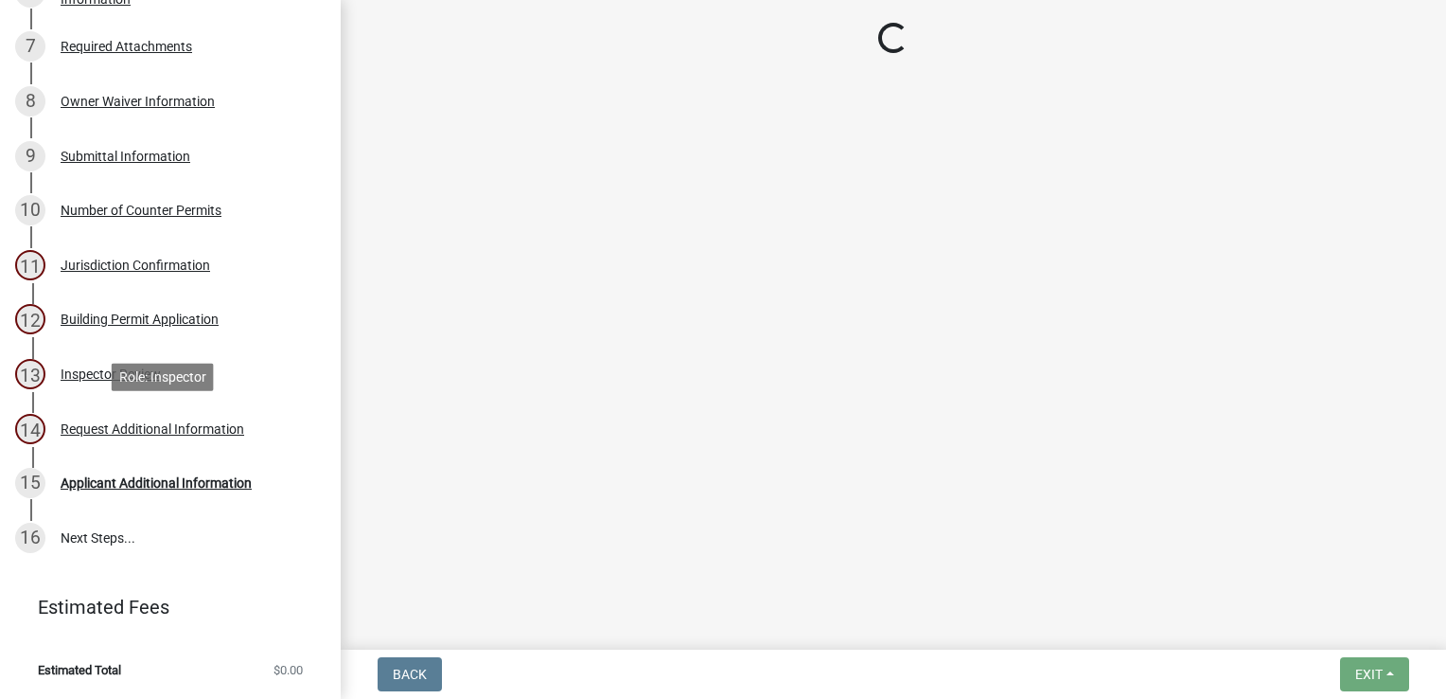 Image resolution: width=1446 pixels, height=699 pixels. I want to click on div: Owner Waiver Information, so click(137, 101).